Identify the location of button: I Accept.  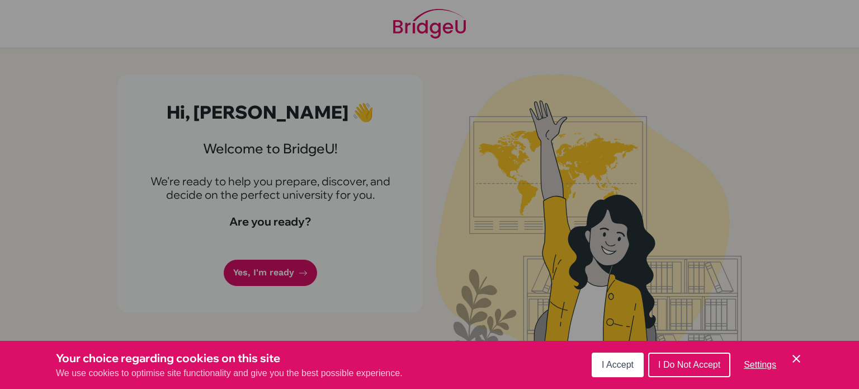
(617, 365).